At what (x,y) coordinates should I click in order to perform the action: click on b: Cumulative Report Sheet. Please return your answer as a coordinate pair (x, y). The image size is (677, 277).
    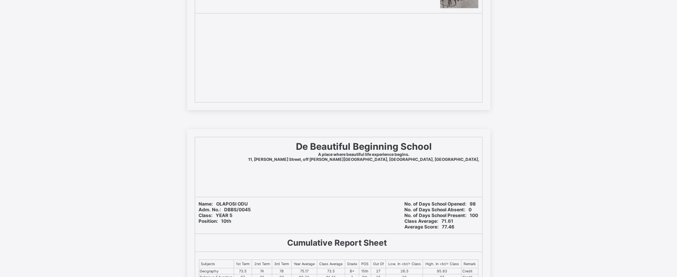
    Looking at the image, I should click on (337, 242).